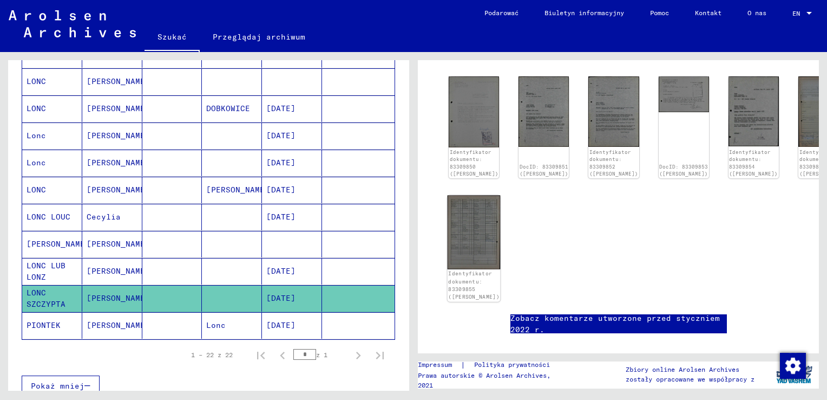 This screenshot has width=827, height=400. What do you see at coordinates (112, 217) in the screenshot?
I see `mat-cell: Cecylia` at bounding box center [112, 217].